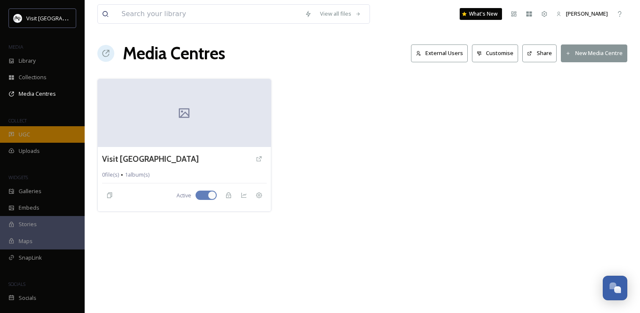 The image size is (640, 313). Describe the element at coordinates (209, 14) in the screenshot. I see `input: Search your library` at that location.